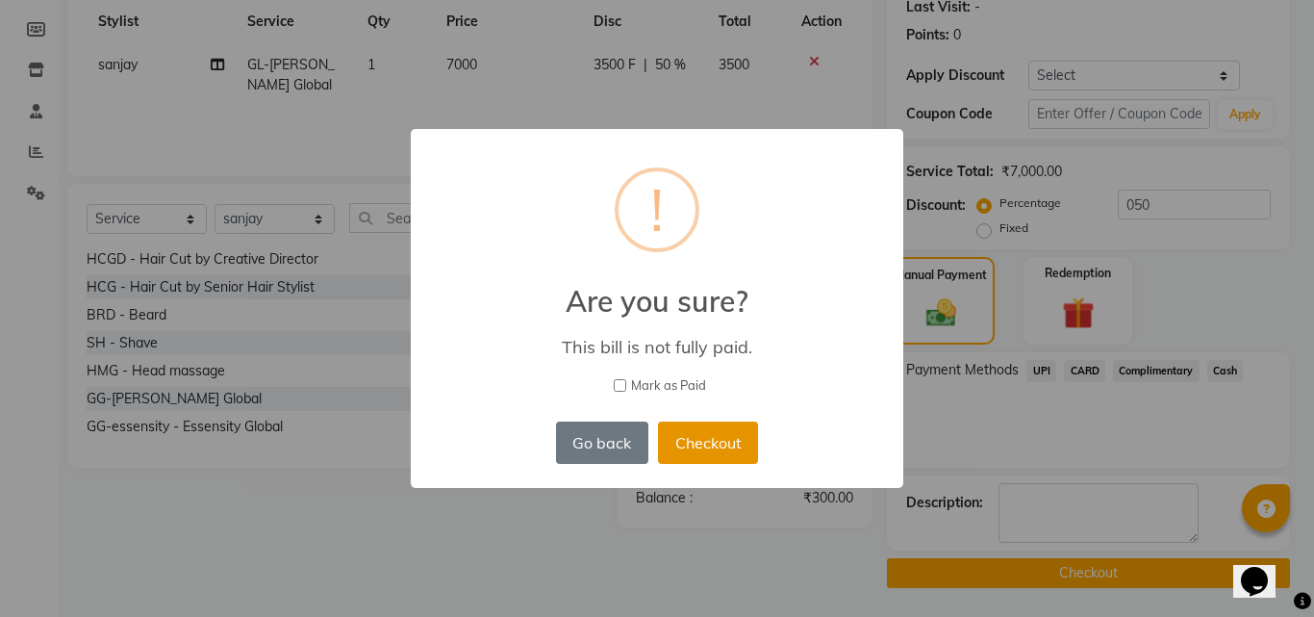 Image resolution: width=1314 pixels, height=617 pixels. What do you see at coordinates (602, 442) in the screenshot?
I see `button: Go back` at bounding box center [602, 442].